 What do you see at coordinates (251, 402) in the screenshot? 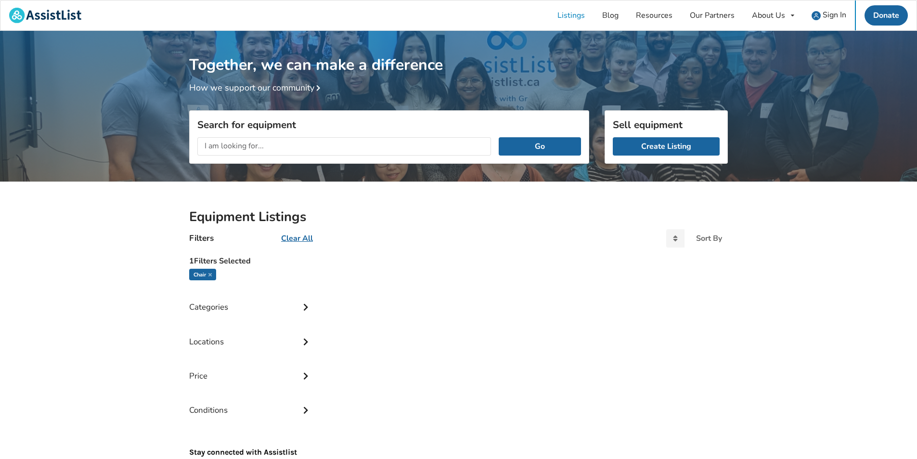
I see `div: Conditions` at bounding box center [251, 402].